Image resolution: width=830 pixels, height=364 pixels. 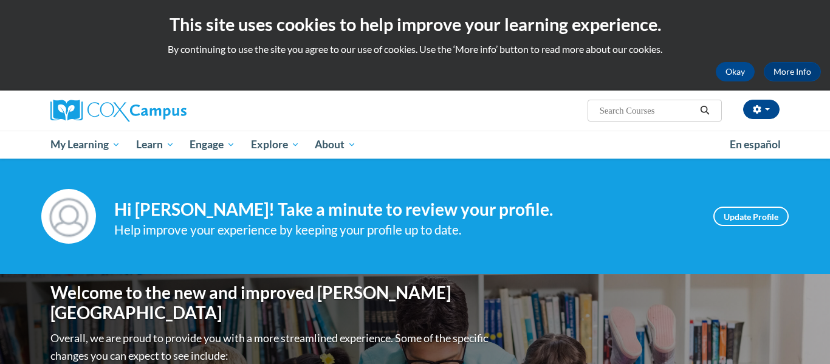 What do you see at coordinates (415, 145) in the screenshot?
I see `div: Main menu` at bounding box center [415, 145].